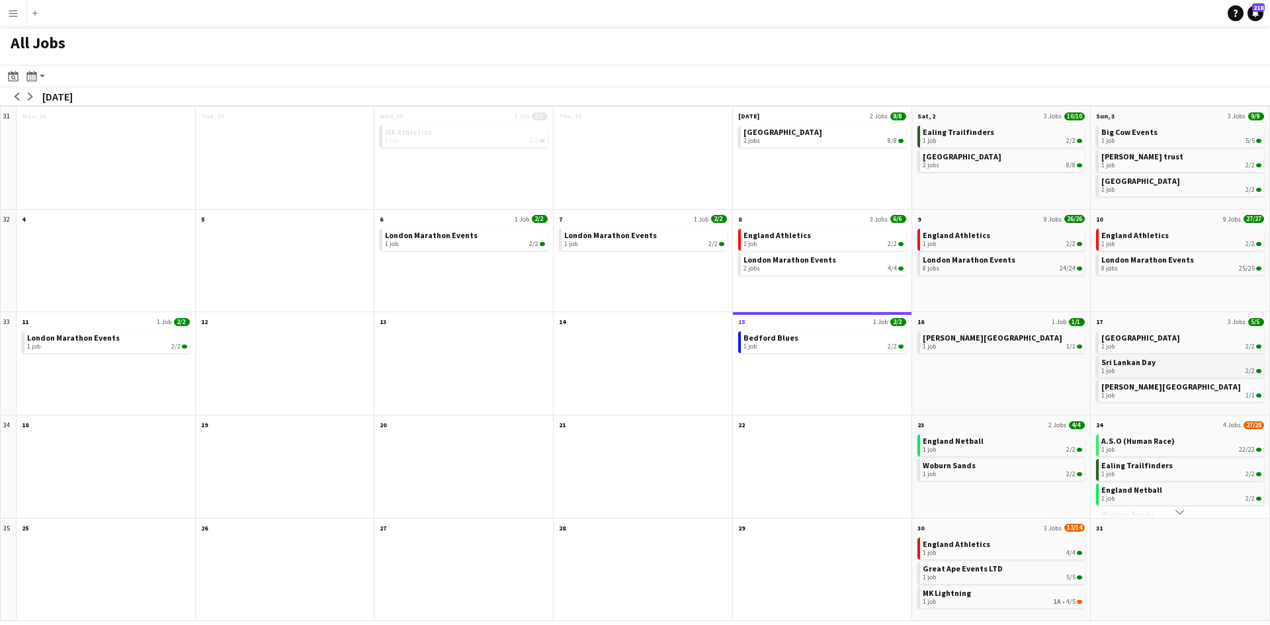 This screenshot has width=1270, height=625. What do you see at coordinates (921, 425) in the screenshot?
I see `span: 23` at bounding box center [921, 425].